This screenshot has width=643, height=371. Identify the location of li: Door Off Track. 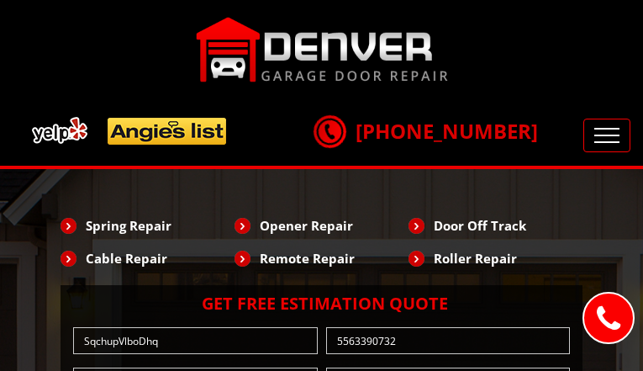
(495, 225).